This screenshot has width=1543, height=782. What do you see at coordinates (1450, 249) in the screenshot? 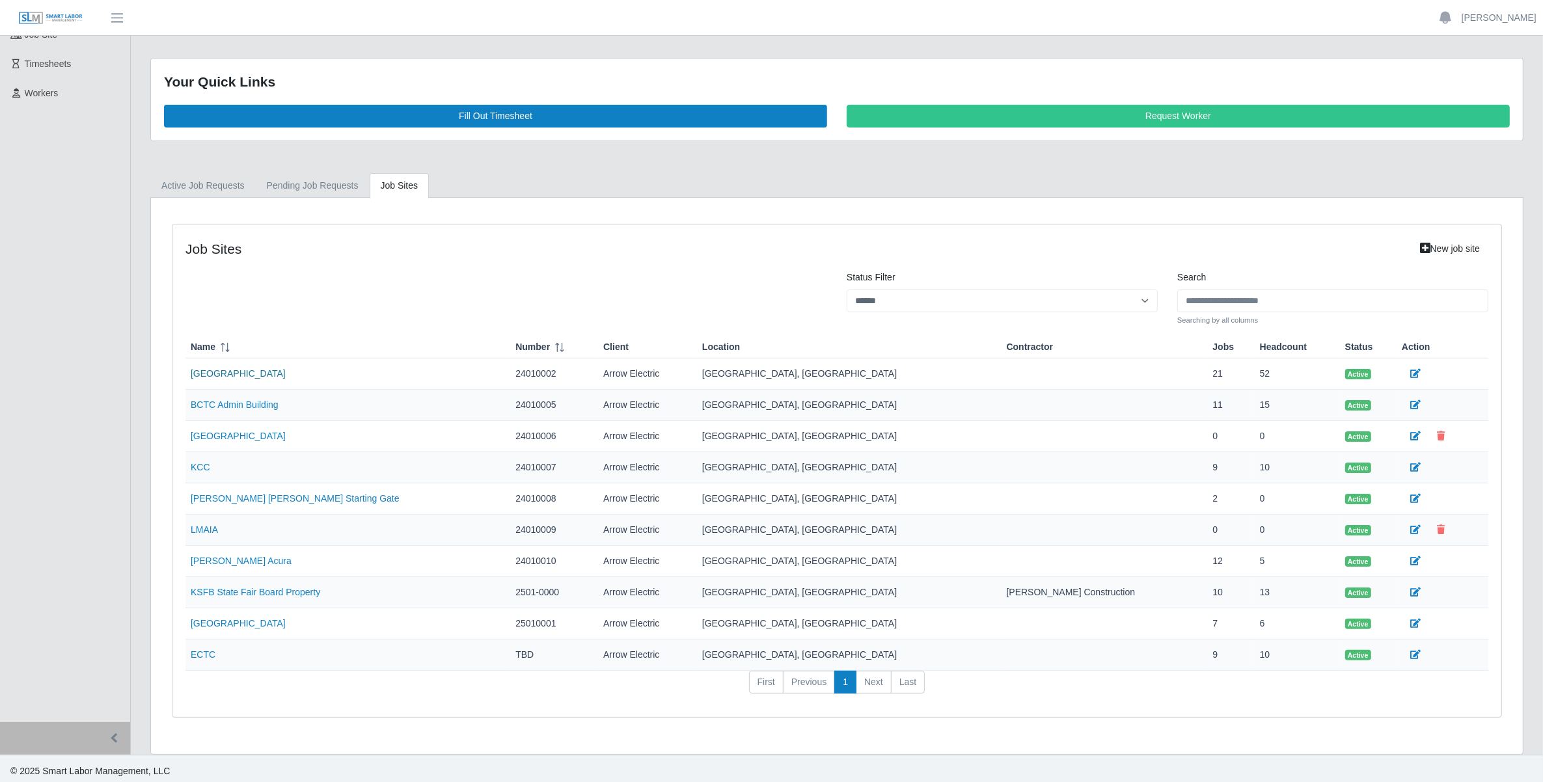
I see `a: New job site` at bounding box center [1450, 249].